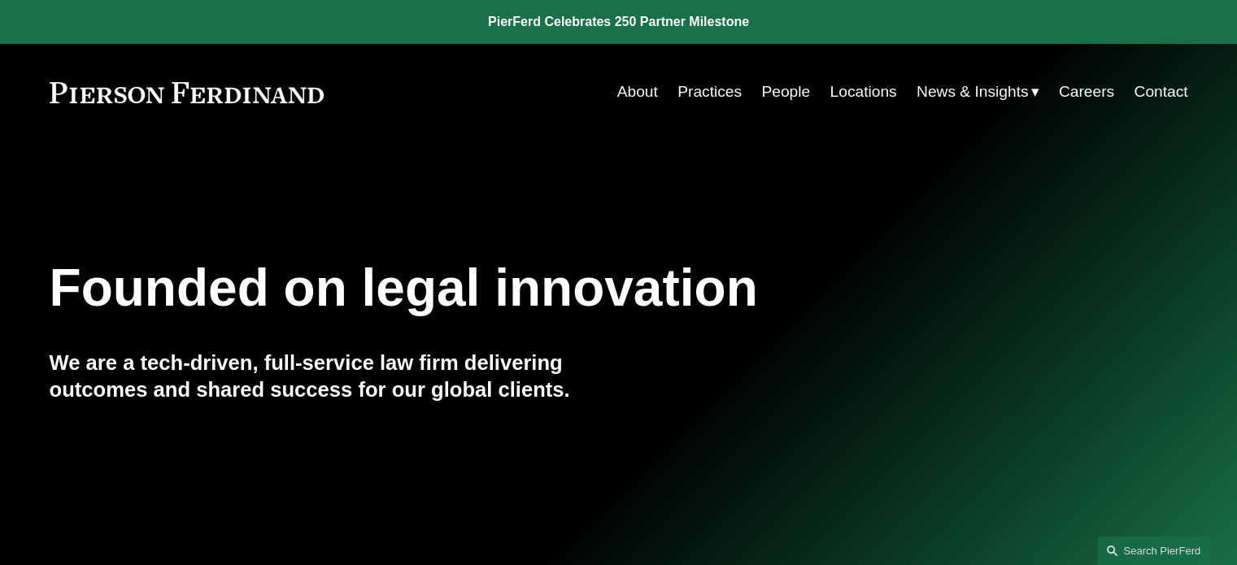  What do you see at coordinates (1160, 92) in the screenshot?
I see `a: Contact` at bounding box center [1160, 92].